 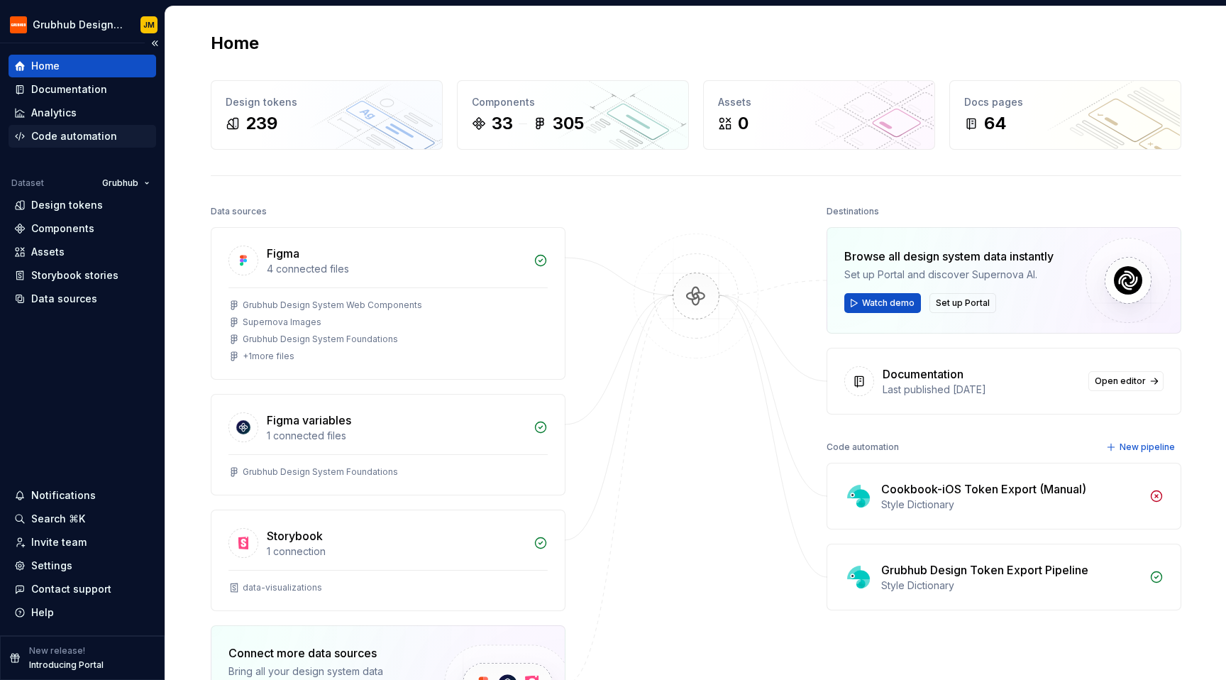 What do you see at coordinates (332, 305) in the screenshot?
I see `div: Grubhub Design System Web Components` at bounding box center [332, 305].